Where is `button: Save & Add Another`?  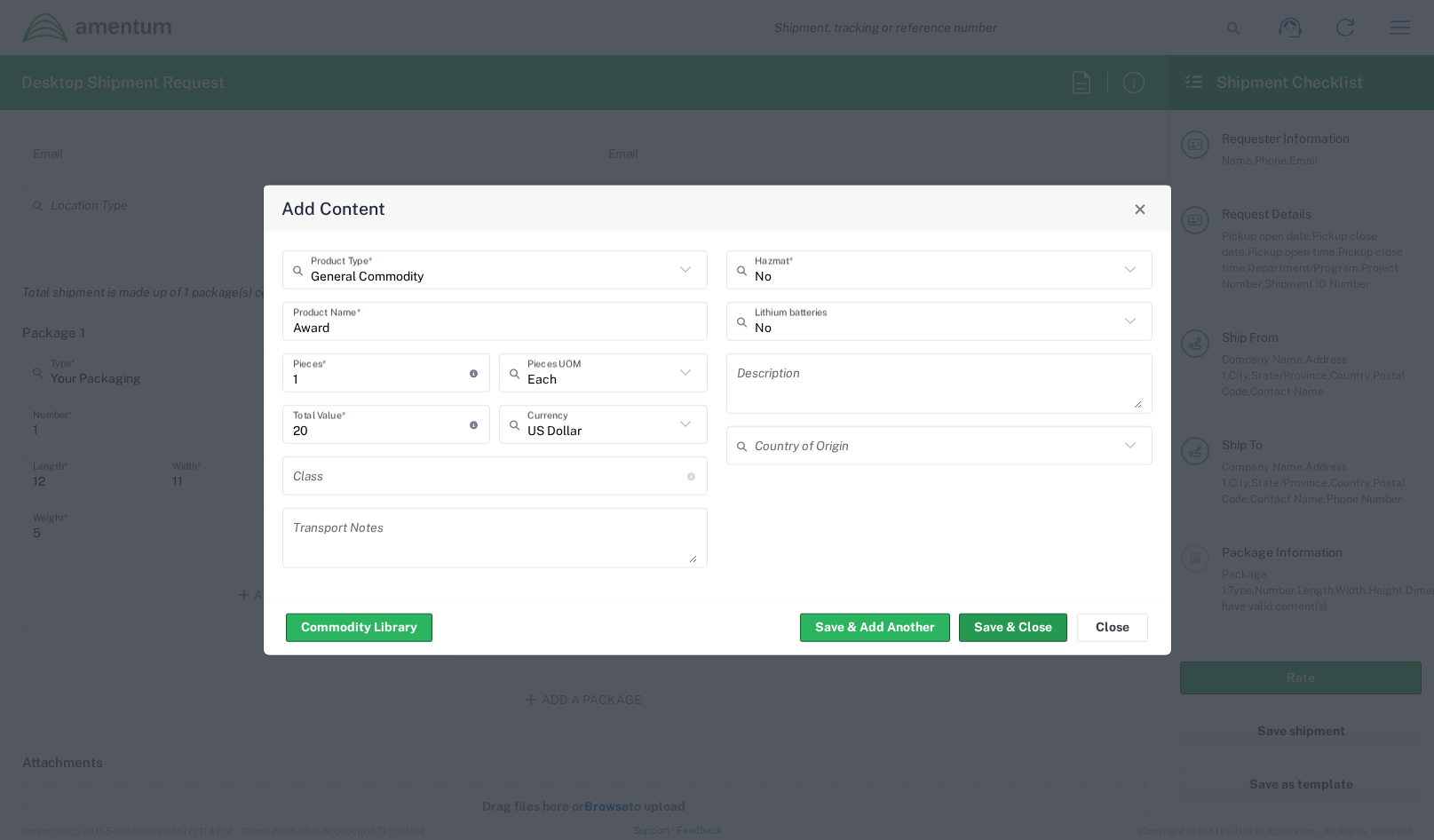 button: Save & Add Another is located at coordinates (875, 627).